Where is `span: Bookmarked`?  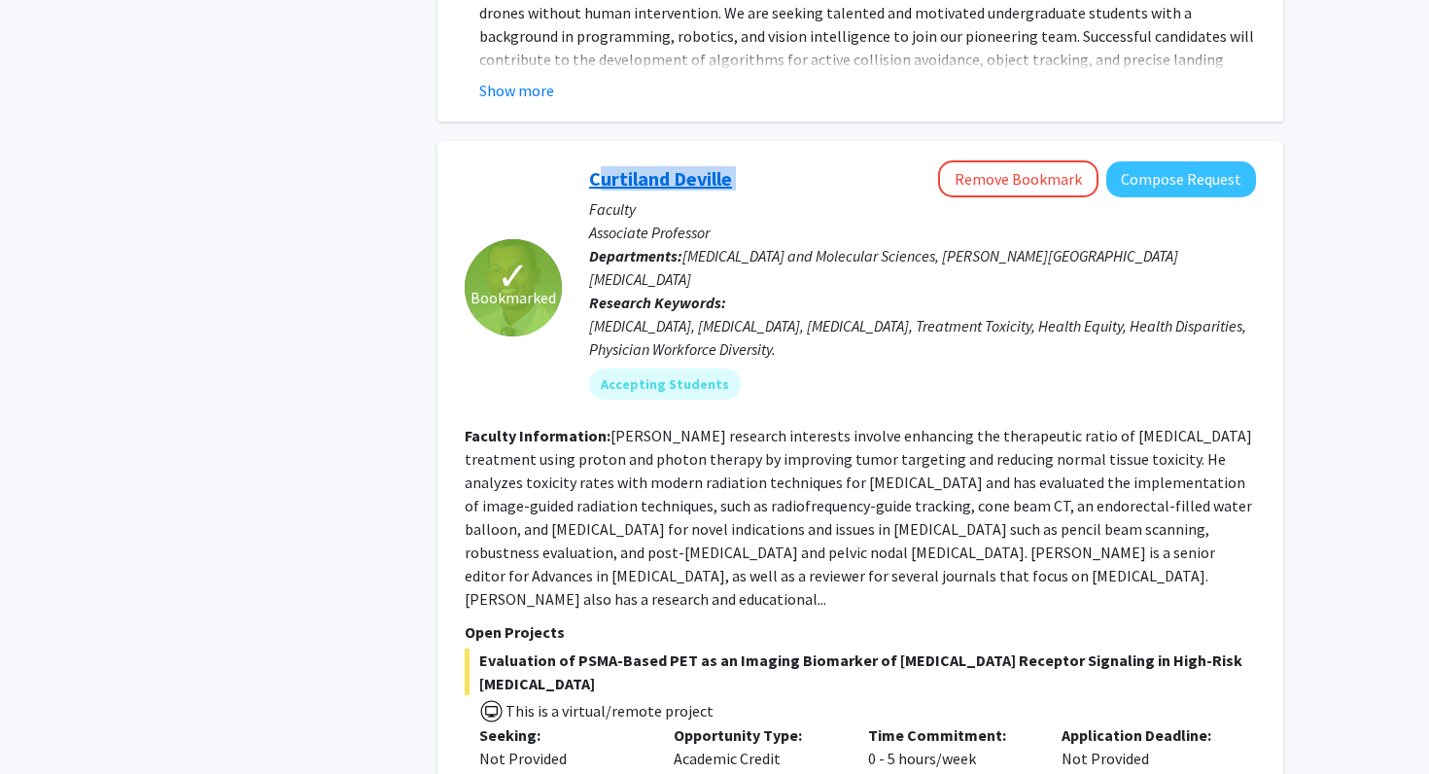
span: Bookmarked is located at coordinates (513, 297).